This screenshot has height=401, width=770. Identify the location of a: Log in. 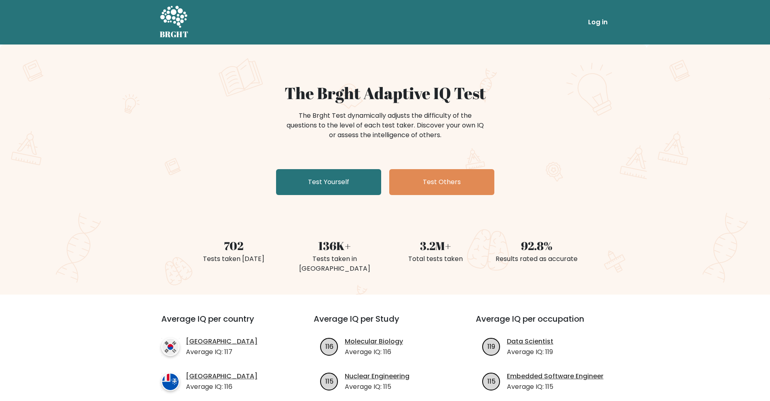
(598, 22).